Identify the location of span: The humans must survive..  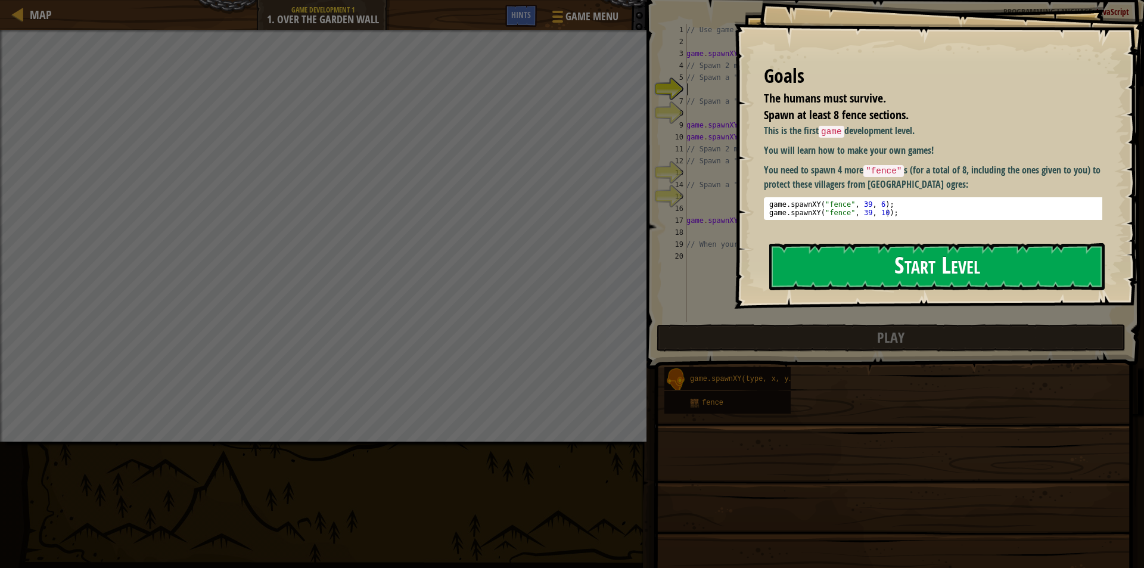
(825, 98).